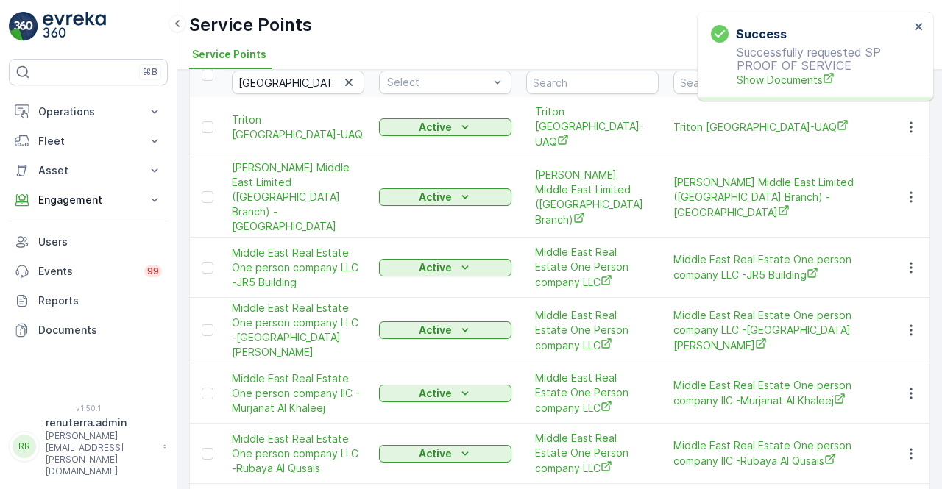 The image size is (942, 489). I want to click on button: Engagement, so click(88, 200).